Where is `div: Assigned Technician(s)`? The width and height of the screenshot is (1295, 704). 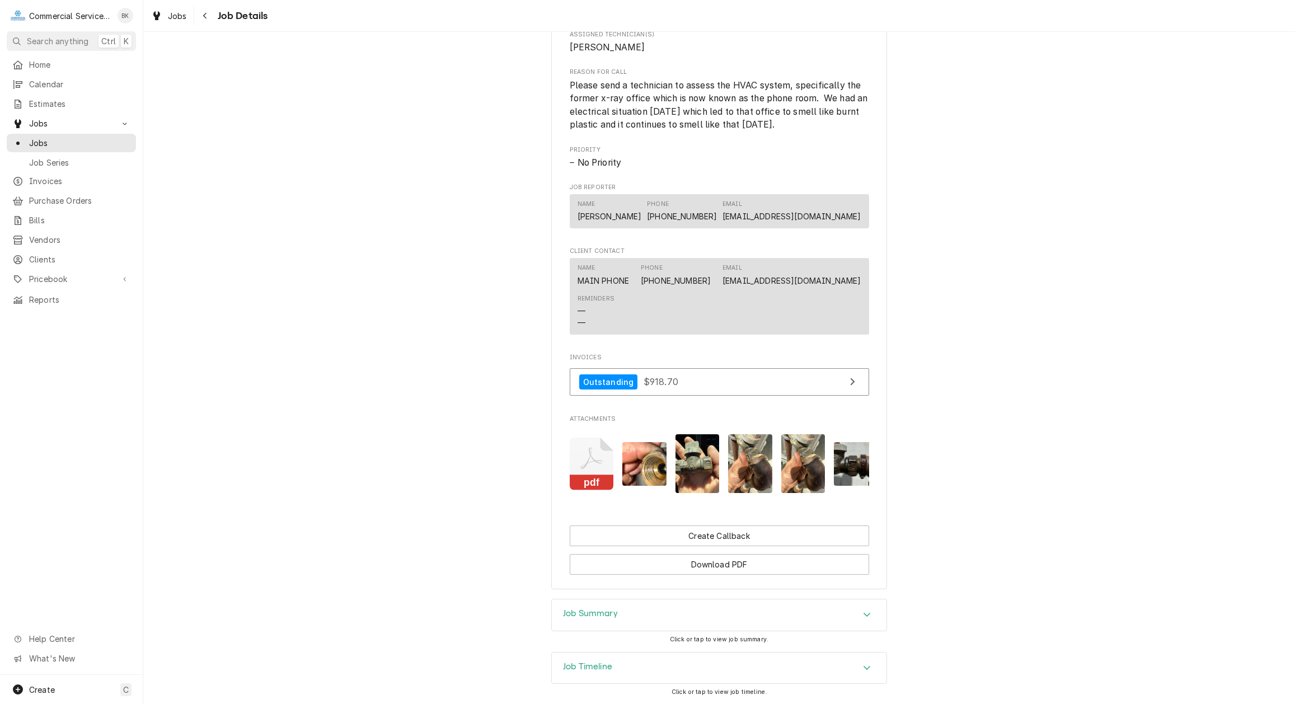
div: Assigned Technician(s) is located at coordinates (719, 42).